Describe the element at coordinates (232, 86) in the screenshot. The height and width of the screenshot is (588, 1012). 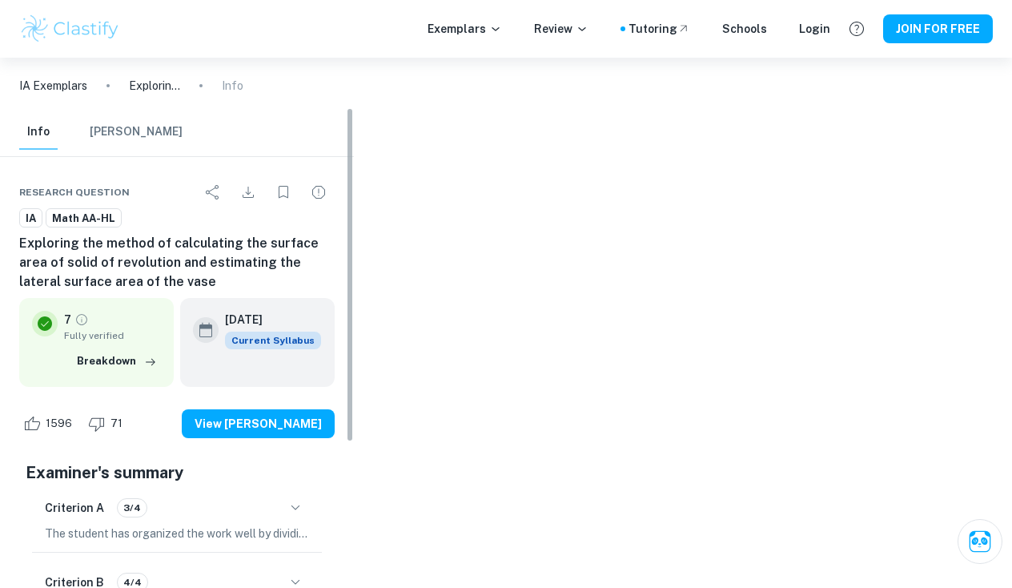
I see `p: Info` at that location.